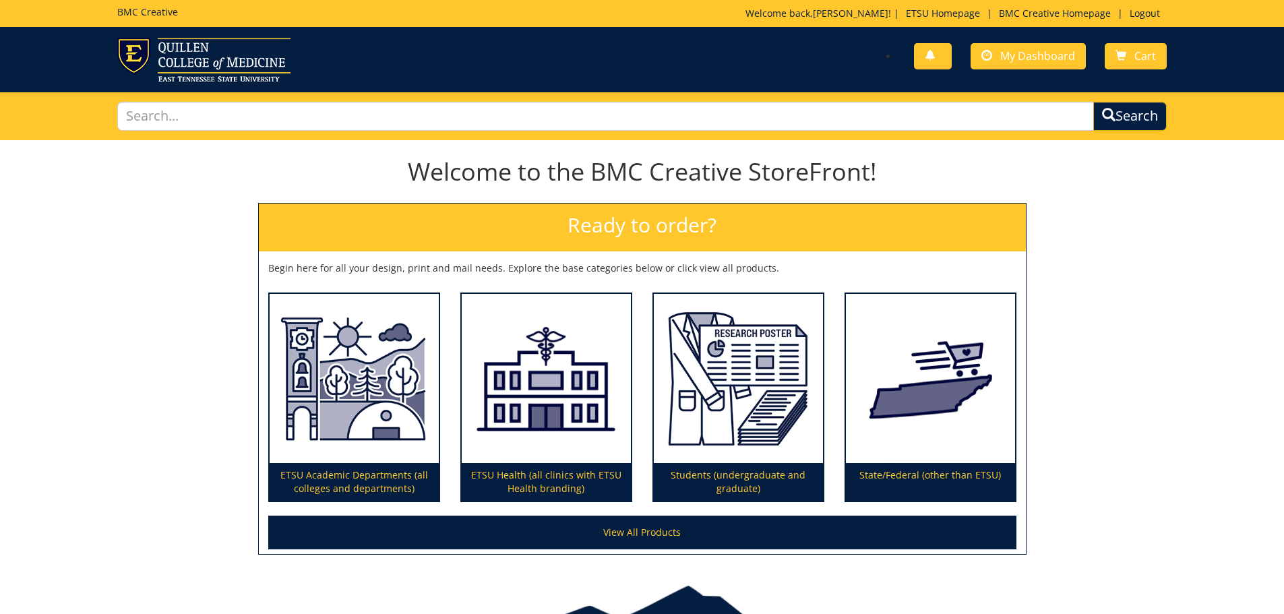 This screenshot has width=1284, height=614. What do you see at coordinates (956, 13) in the screenshot?
I see `p: Welcome back, ! | | |` at bounding box center [956, 13].